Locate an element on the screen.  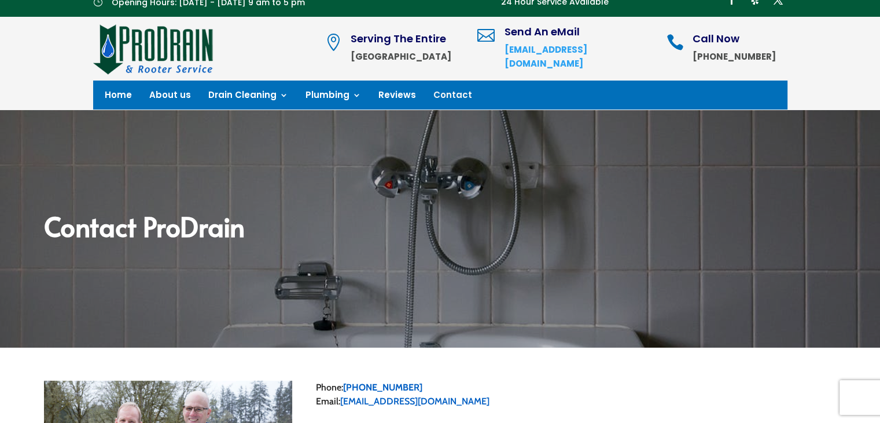
a: Reviews is located at coordinates (397, 97).